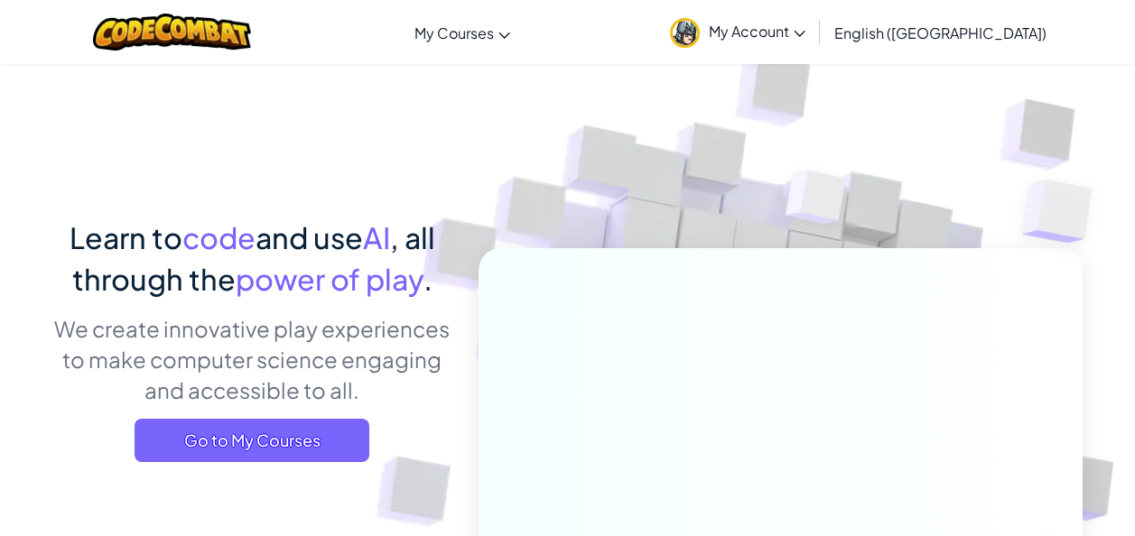 This screenshot has height=536, width=1135. I want to click on img: avatar, so click(684, 33).